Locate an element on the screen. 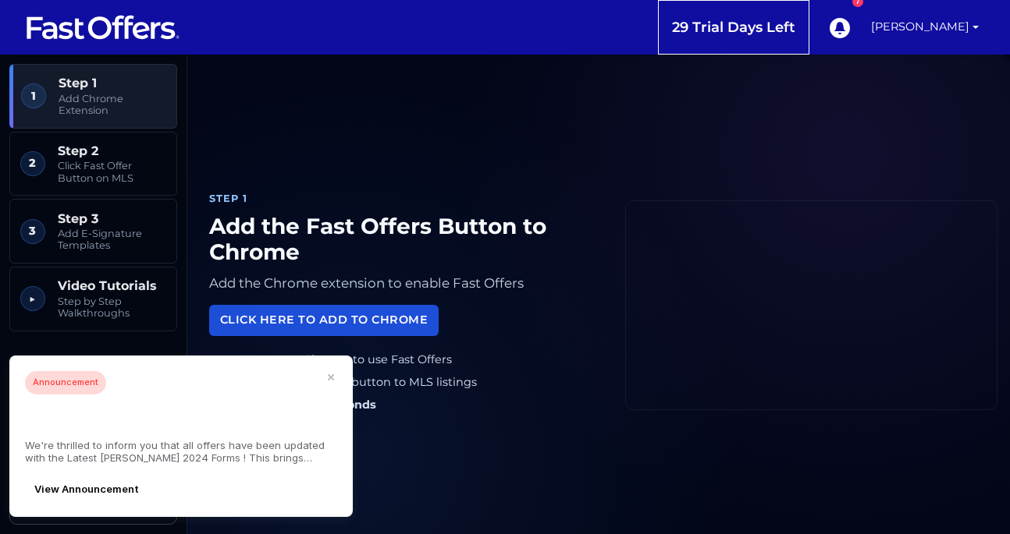 This screenshot has height=534, width=1010. li: Adds a button to MLS listings is located at coordinates (411, 382).